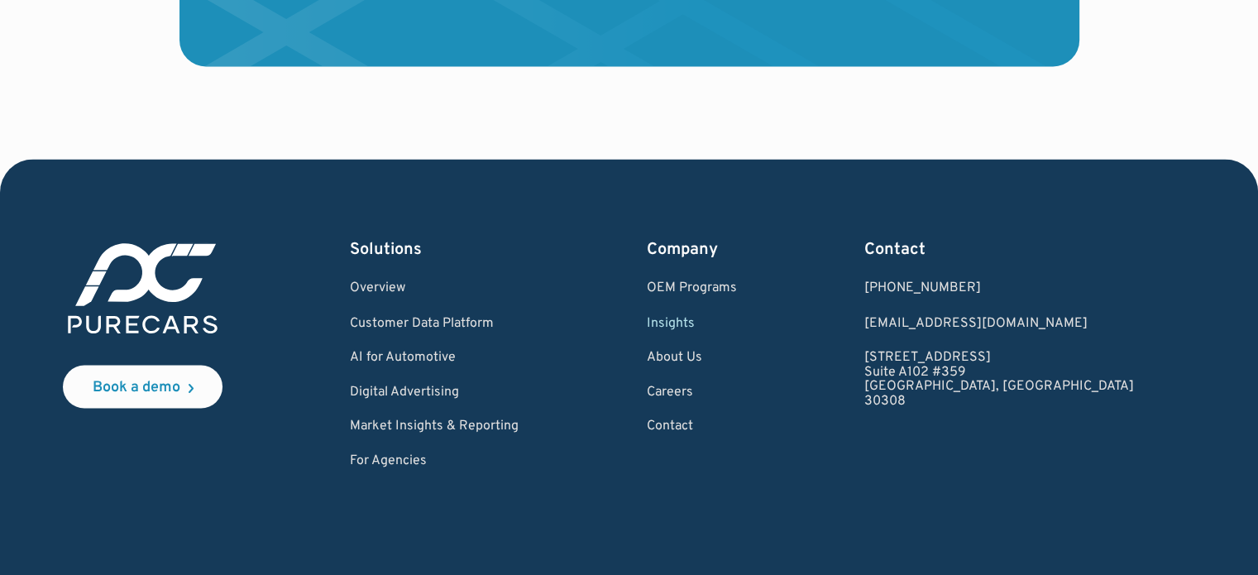 The width and height of the screenshot is (1258, 575). I want to click on a: Careers, so click(690, 392).